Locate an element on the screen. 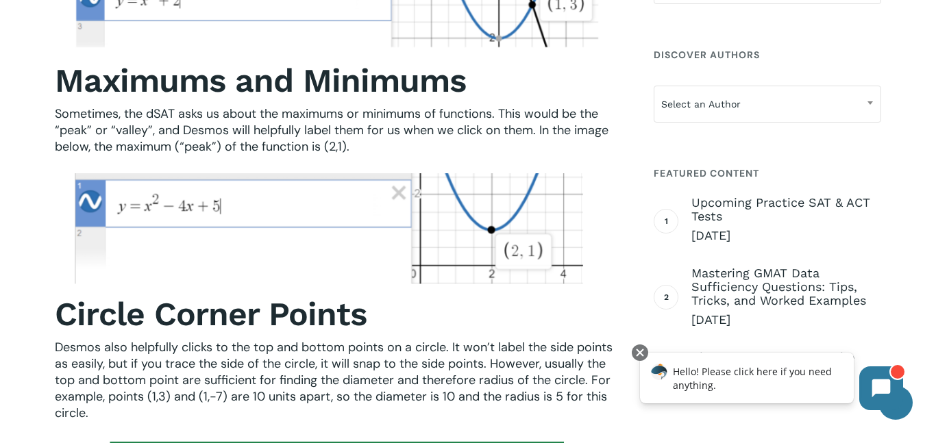  span: Hello! Please click here if you need anything. is located at coordinates (127, 36).